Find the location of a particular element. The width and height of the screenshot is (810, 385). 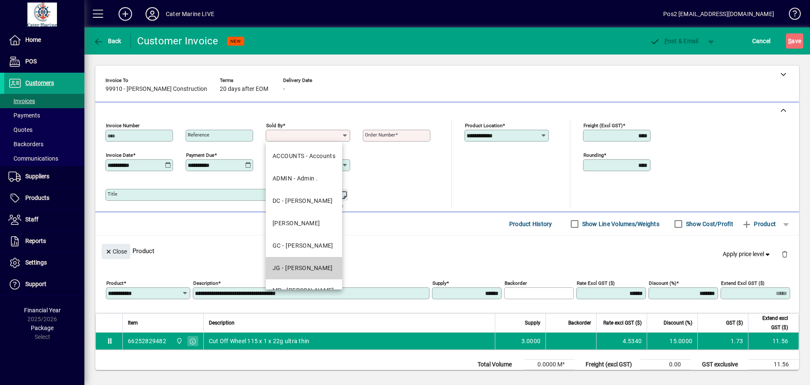

mat-label: Title is located at coordinates (112, 194).